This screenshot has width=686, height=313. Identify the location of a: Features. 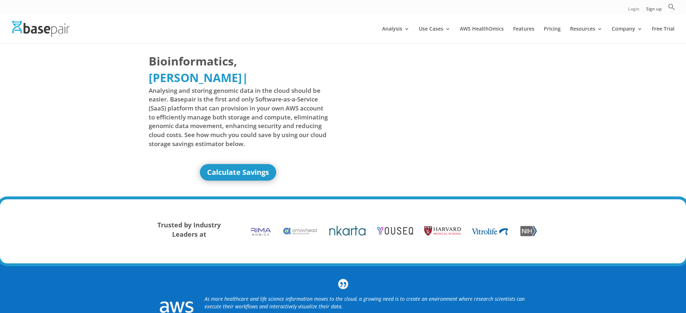
(524, 35).